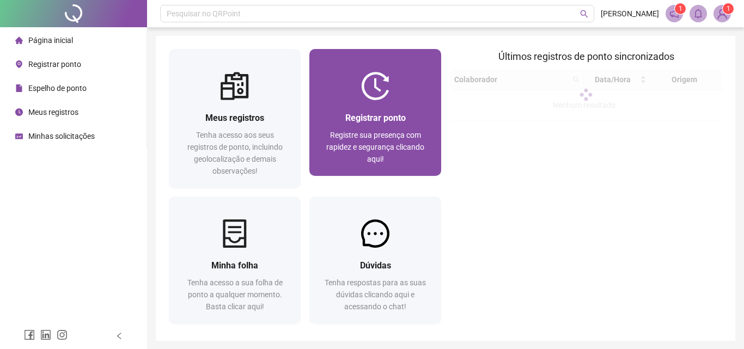 The width and height of the screenshot is (744, 349). Describe the element at coordinates (19, 40) in the screenshot. I see `span: home` at that location.